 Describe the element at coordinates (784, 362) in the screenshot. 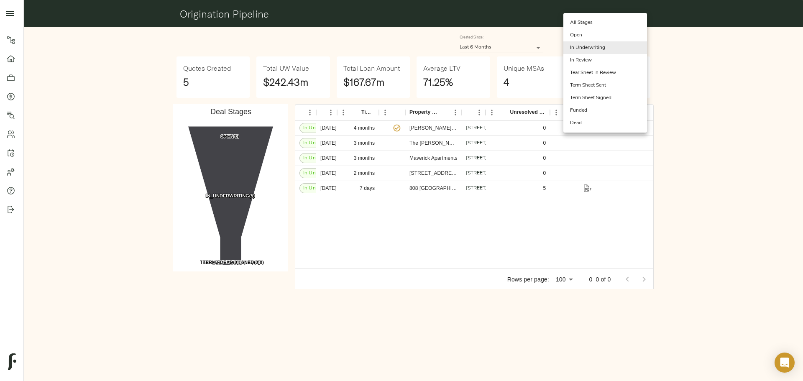

I see `div: Open Intercom Messenger` at that location.